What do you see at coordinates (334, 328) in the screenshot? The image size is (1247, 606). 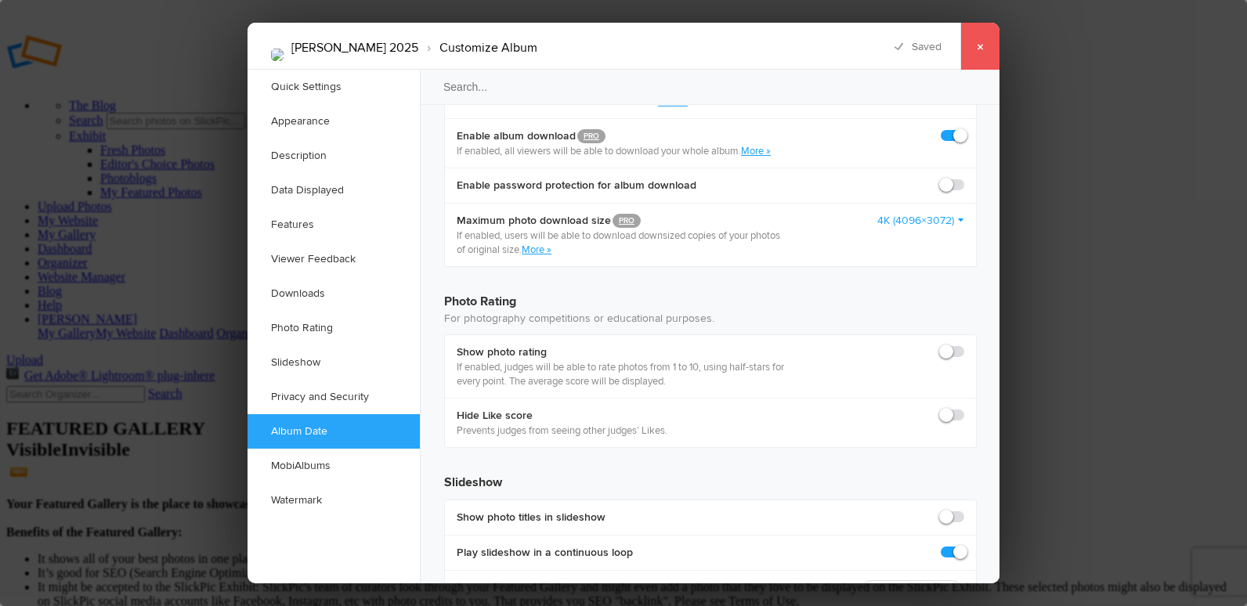 I see `a: Photo Rating` at bounding box center [334, 328].